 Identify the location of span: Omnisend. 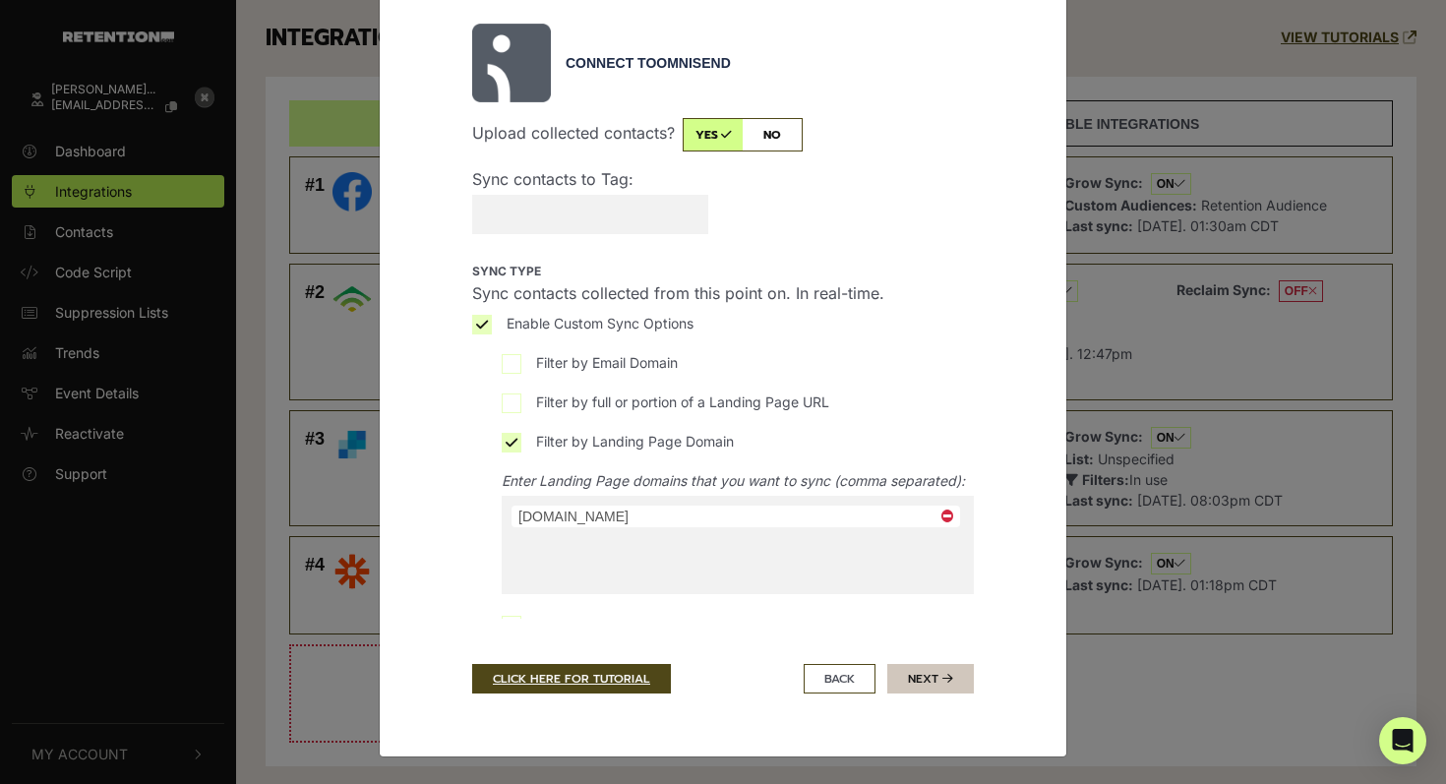
(693, 63).